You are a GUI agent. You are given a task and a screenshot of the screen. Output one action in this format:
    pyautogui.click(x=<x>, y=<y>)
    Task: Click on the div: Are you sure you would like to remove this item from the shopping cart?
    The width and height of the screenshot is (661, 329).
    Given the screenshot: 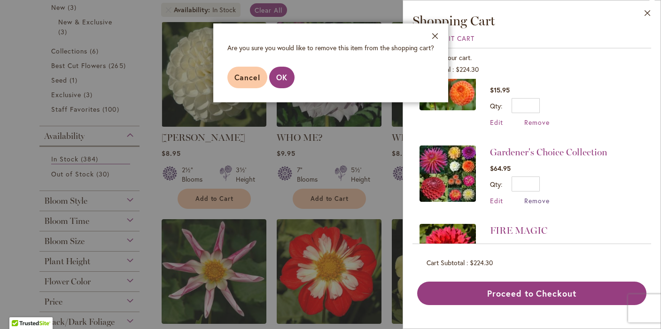 What is the action you would take?
    pyautogui.click(x=331, y=48)
    